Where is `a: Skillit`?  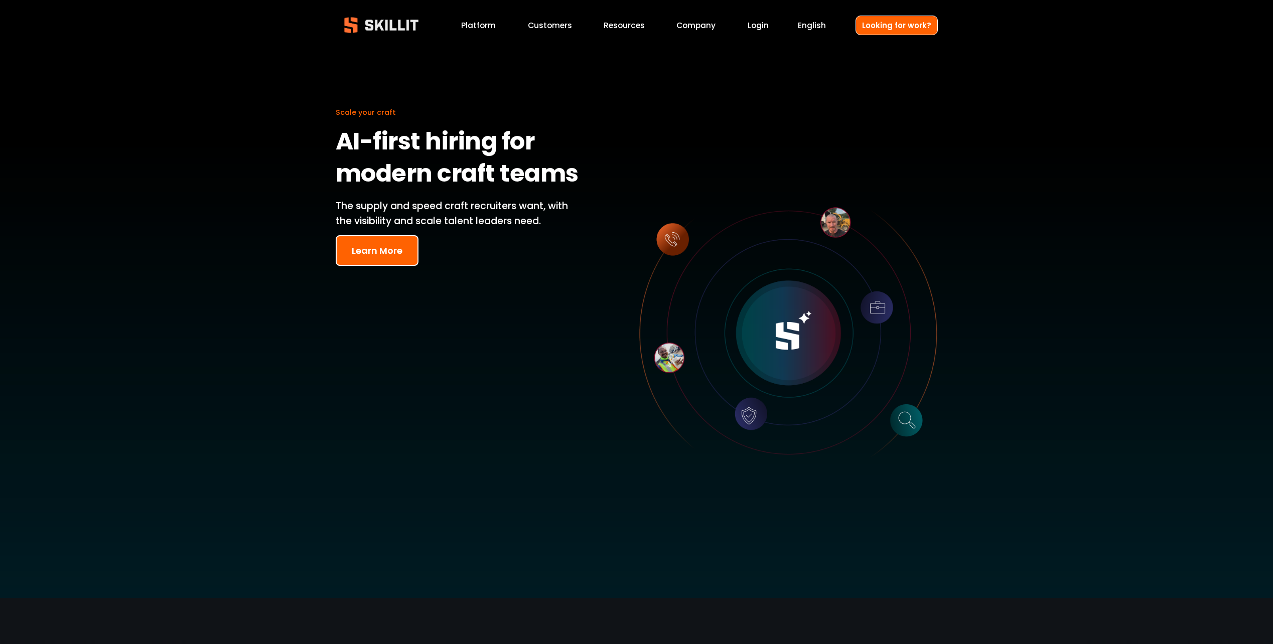 a: Skillit is located at coordinates (381, 25).